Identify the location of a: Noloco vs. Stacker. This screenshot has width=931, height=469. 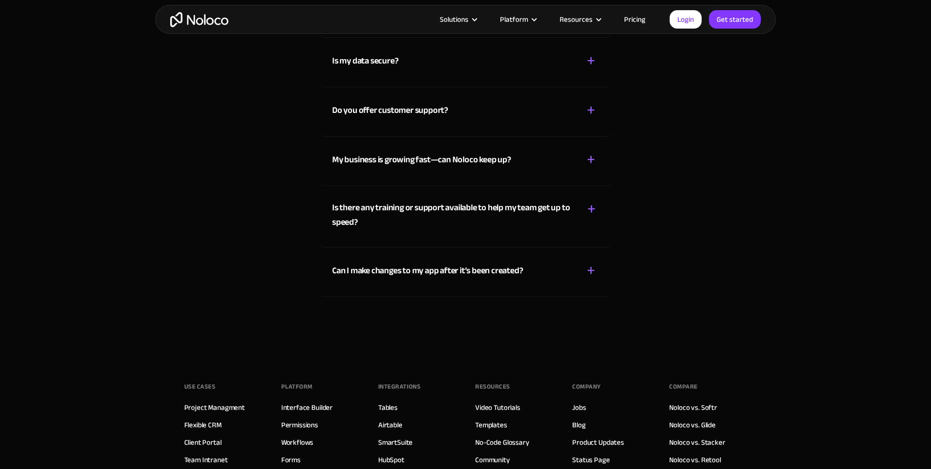
(697, 443).